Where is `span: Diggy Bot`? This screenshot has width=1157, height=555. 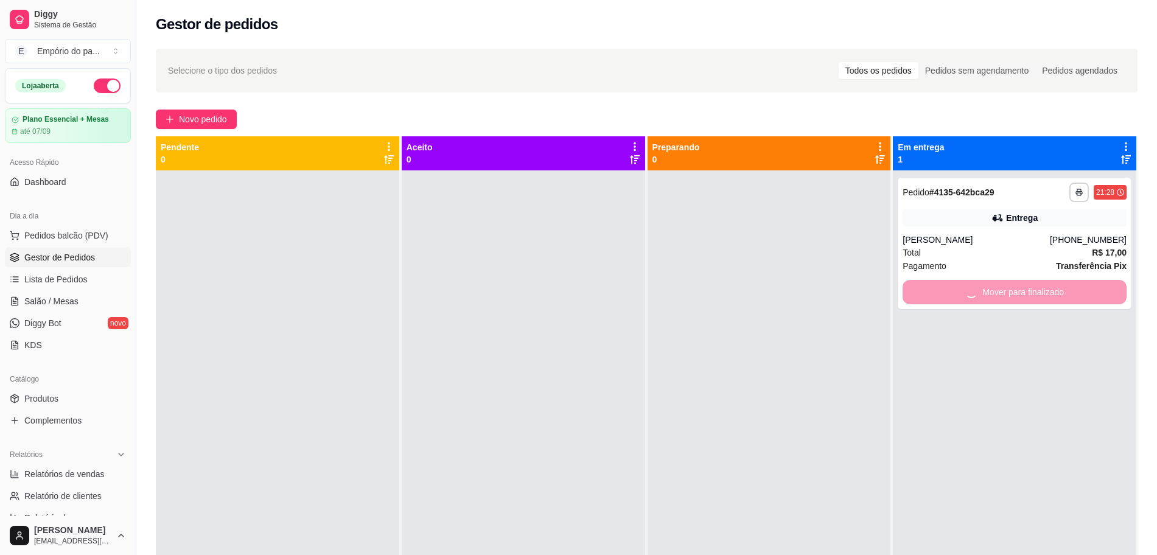
span: Diggy Bot is located at coordinates (43, 323).